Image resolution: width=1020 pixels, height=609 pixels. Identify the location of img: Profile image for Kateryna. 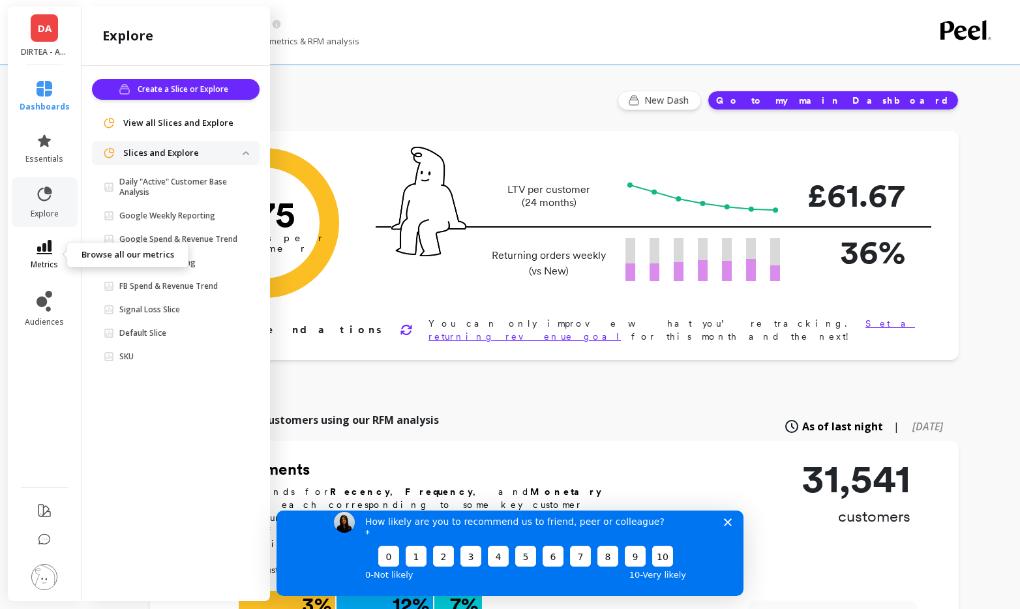
(68, 12).